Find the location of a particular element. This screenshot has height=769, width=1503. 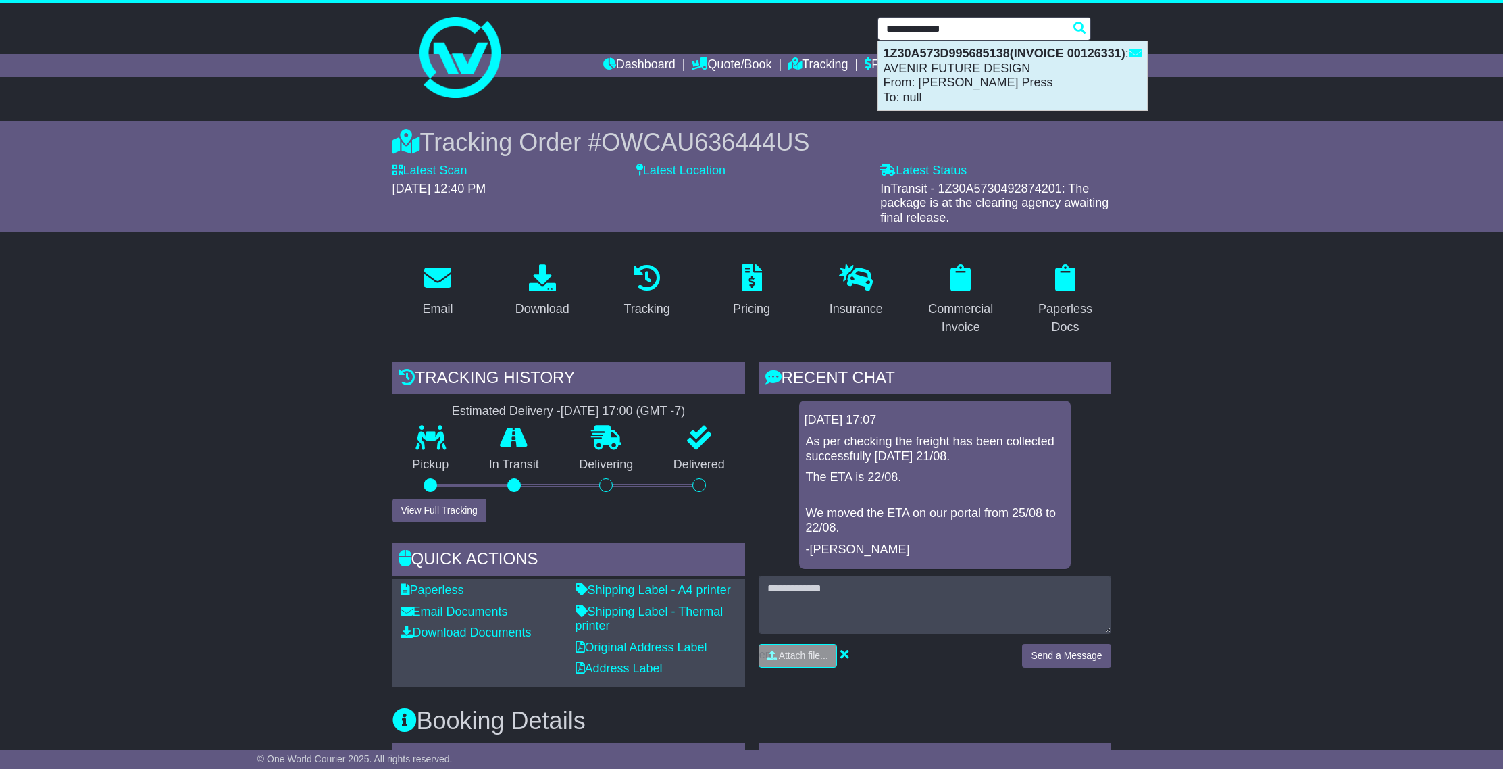

span: OWCAU636444US is located at coordinates (705, 142).